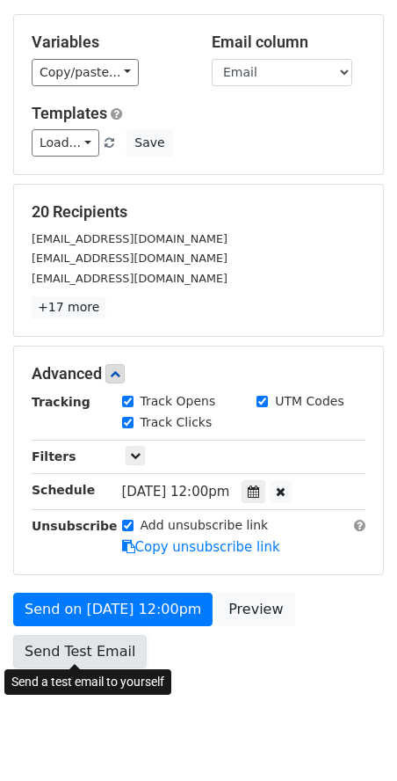 This screenshot has height=781, width=397. What do you see at coordinates (149, 142) in the screenshot?
I see `button: Save` at bounding box center [149, 142].